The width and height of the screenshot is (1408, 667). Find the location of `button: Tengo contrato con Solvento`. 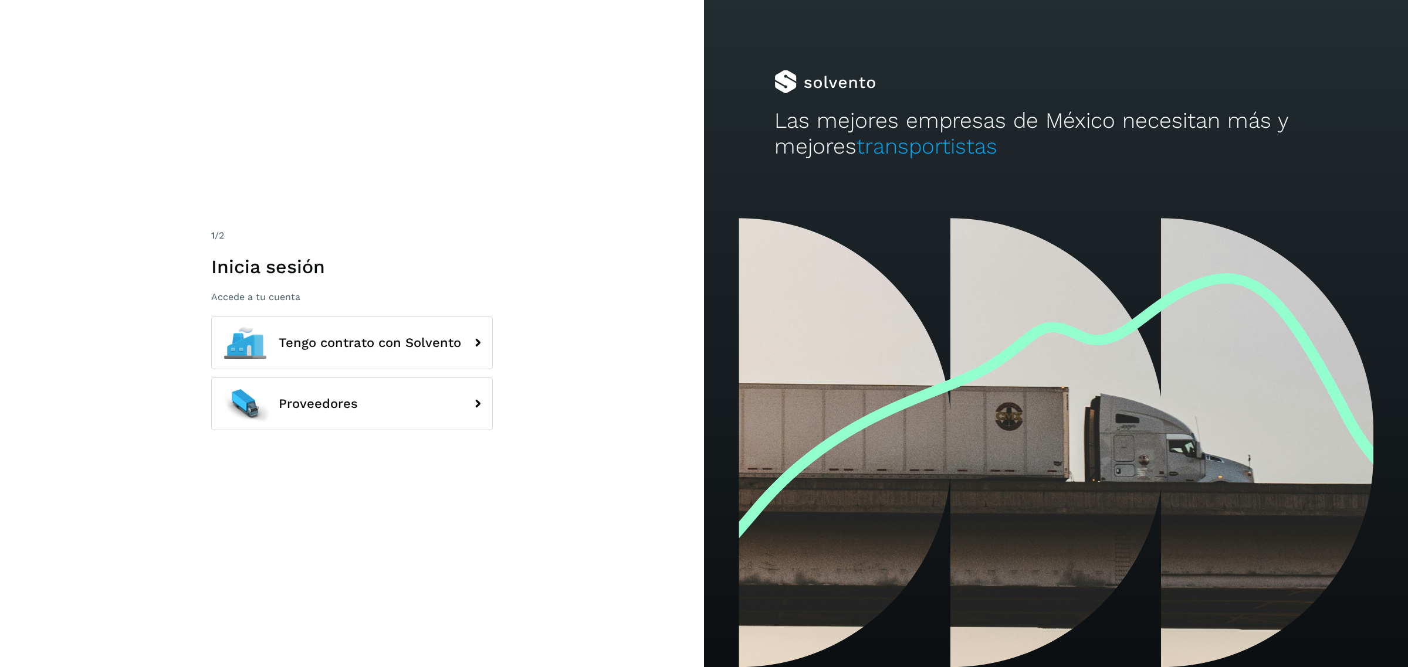

button: Tengo contrato con Solvento is located at coordinates (352, 343).